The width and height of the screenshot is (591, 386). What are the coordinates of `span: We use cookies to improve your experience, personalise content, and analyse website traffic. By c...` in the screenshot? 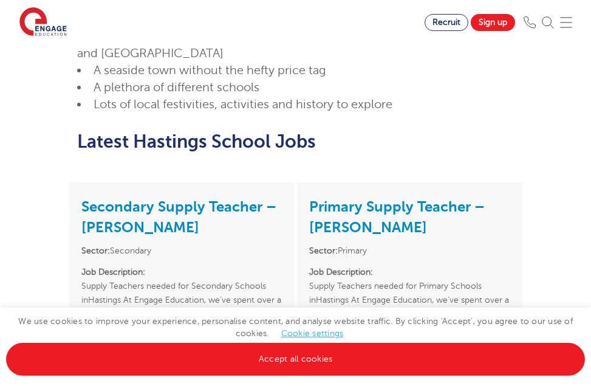 It's located at (295, 340).